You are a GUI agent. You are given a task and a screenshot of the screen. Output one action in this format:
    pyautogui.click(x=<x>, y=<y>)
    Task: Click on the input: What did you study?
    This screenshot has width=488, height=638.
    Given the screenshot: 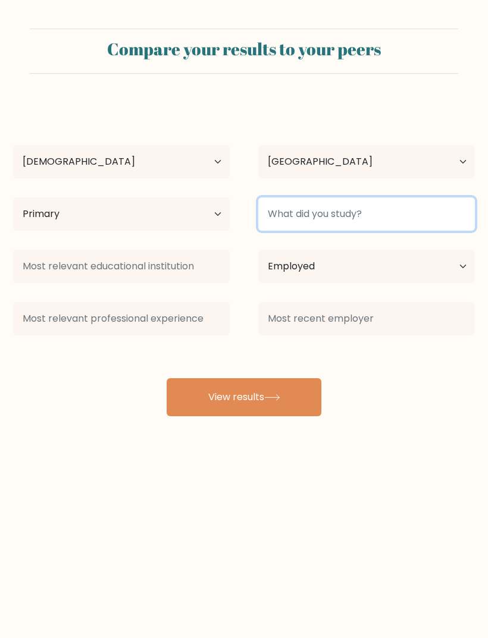 What is the action you would take?
    pyautogui.click(x=366, y=214)
    